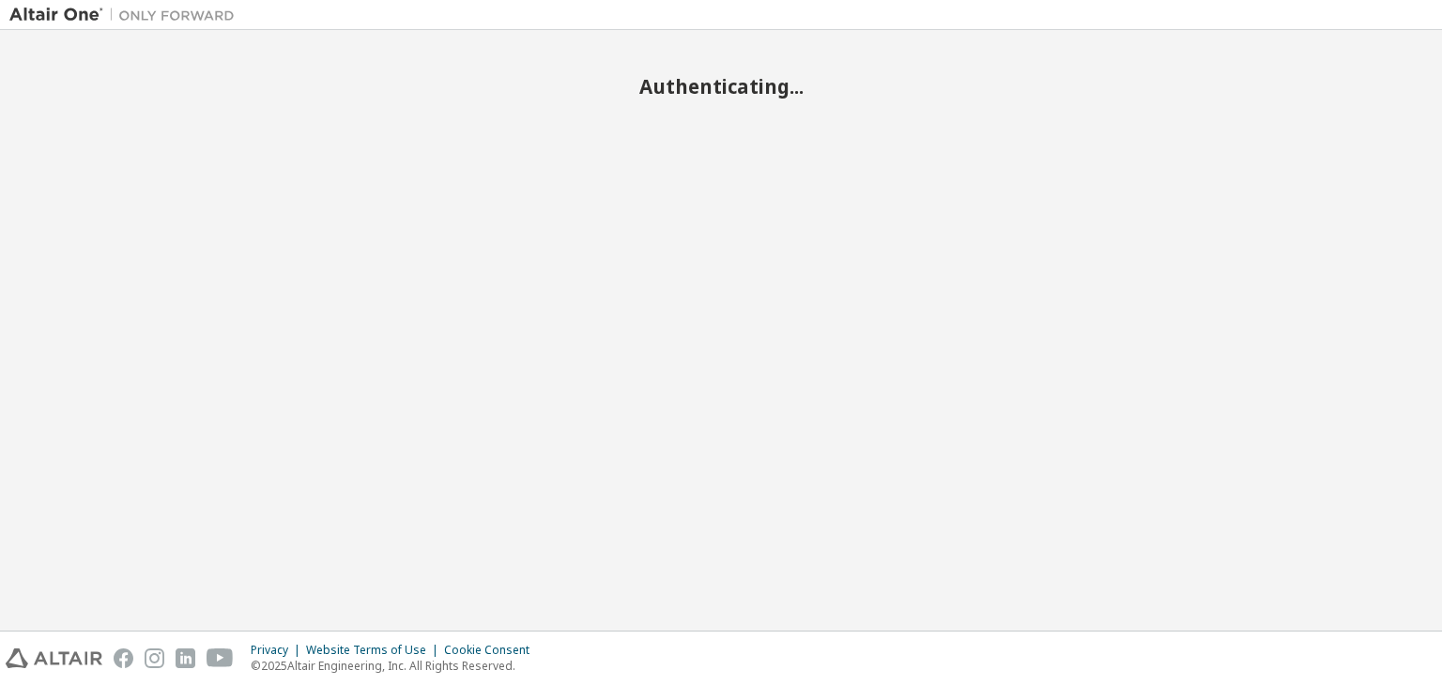 The width and height of the screenshot is (1442, 685). I want to click on div: Cookie Consent, so click(492, 651).